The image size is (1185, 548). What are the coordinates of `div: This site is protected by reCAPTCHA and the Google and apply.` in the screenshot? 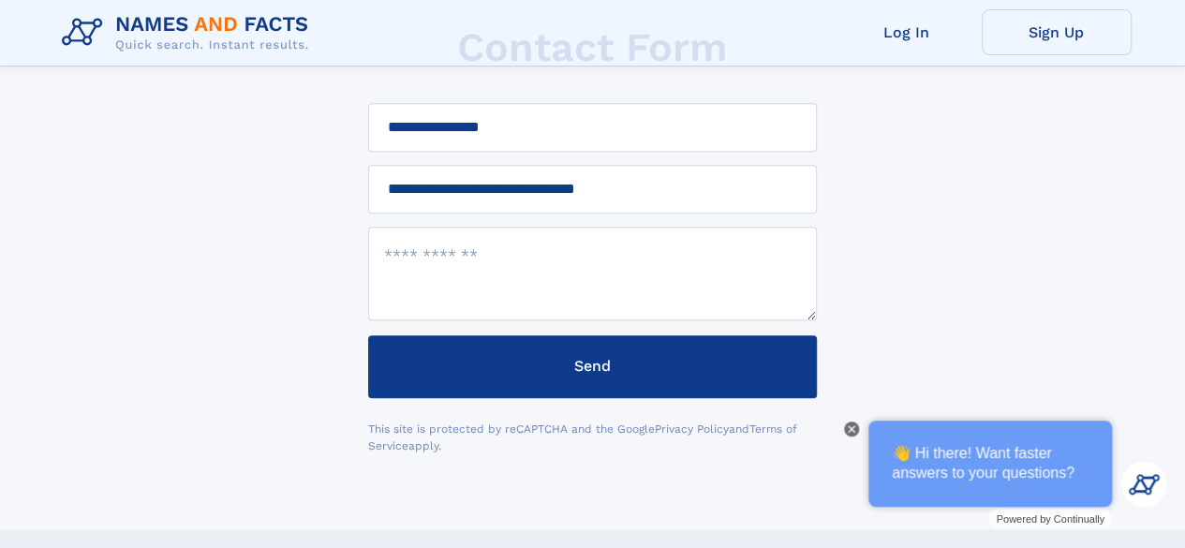 It's located at (592, 438).